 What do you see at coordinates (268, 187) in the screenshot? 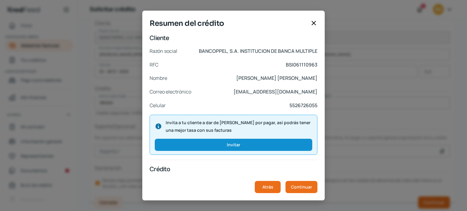
I see `span: Atrás` at bounding box center [268, 187].